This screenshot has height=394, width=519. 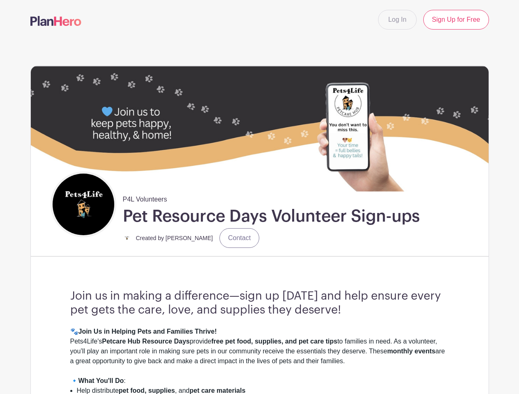 What do you see at coordinates (56, 21) in the screenshot?
I see `img: logo-507f7623f17ff9eddc593b1ce0a138ce2505c220e1c5a4e2b4648c50719b7d32.svg` at bounding box center [56, 21].